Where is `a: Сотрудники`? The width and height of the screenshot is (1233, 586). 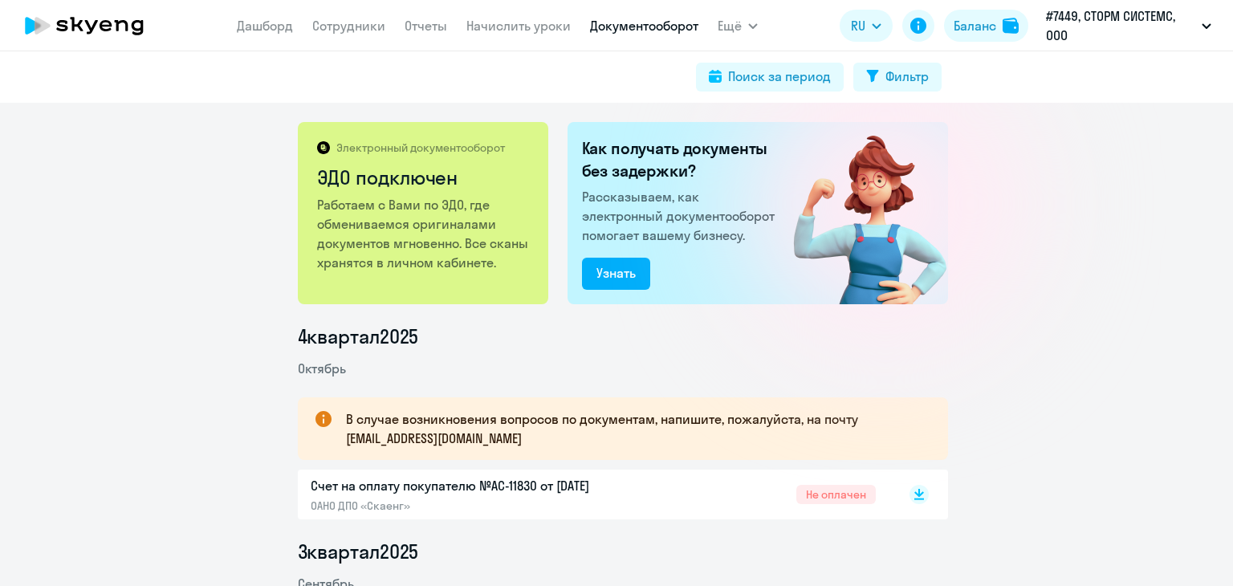
a: Сотрудники is located at coordinates (348, 26).